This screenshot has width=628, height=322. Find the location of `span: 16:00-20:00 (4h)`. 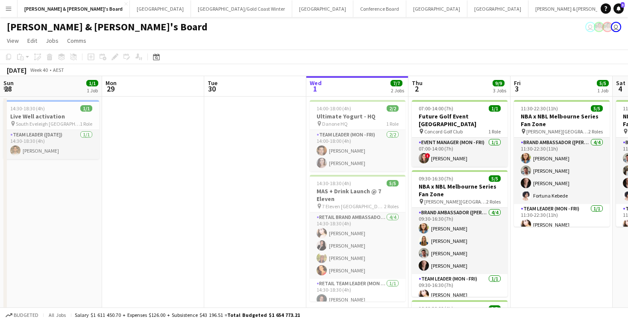

span: 16:00-20:00 (4h) is located at coordinates (436, 308).